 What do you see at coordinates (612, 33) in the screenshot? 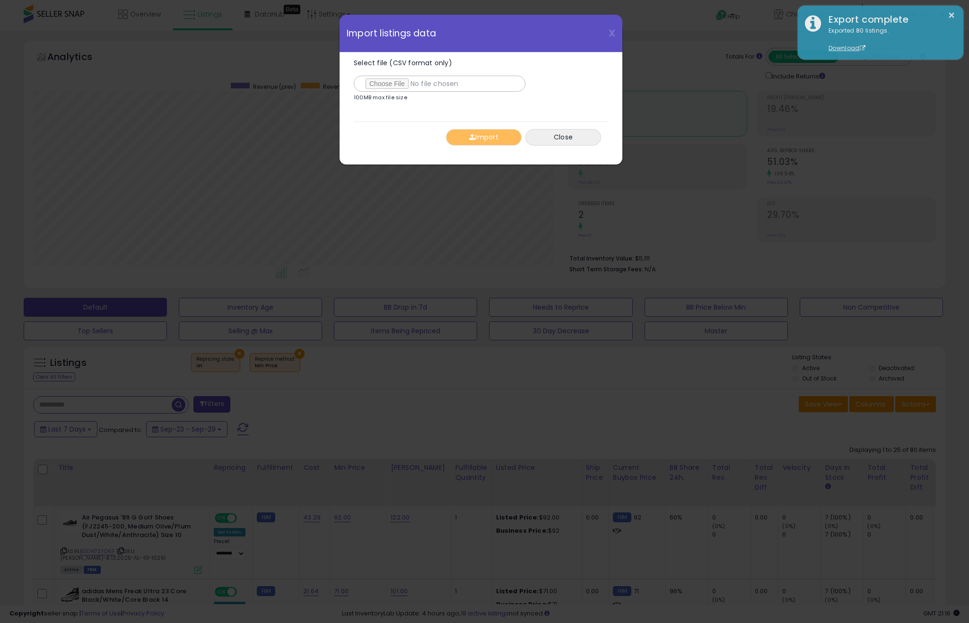
I see `span: X` at bounding box center [612, 33].